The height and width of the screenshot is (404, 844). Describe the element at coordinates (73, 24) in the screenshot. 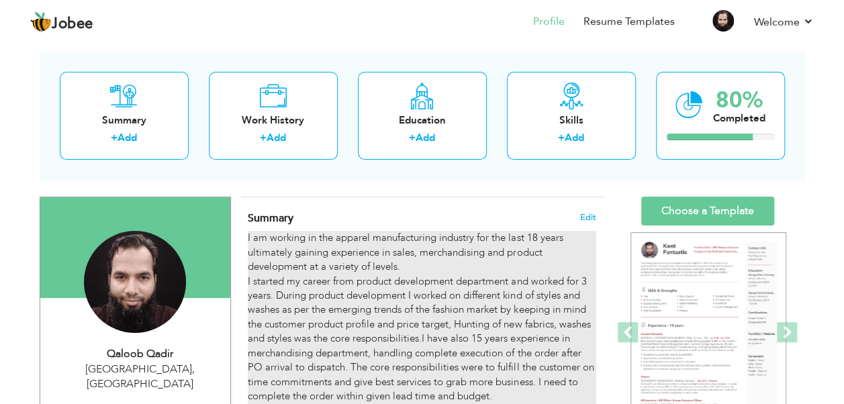

I see `span: Jobee` at that location.